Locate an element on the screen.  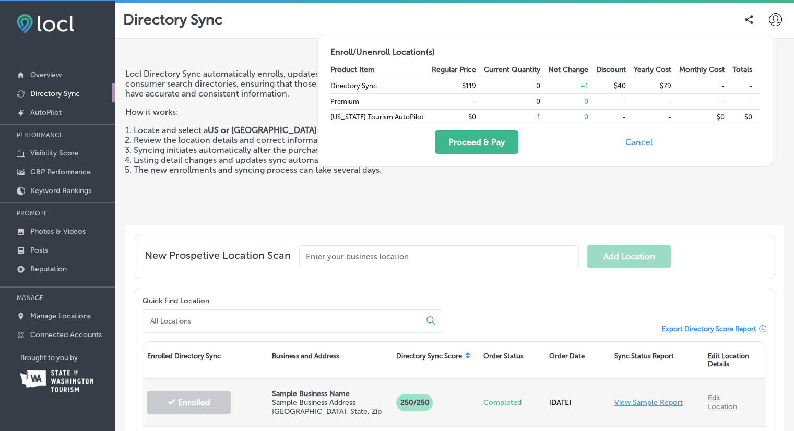
span: New Prospetive Location Scan is located at coordinates (218, 258).